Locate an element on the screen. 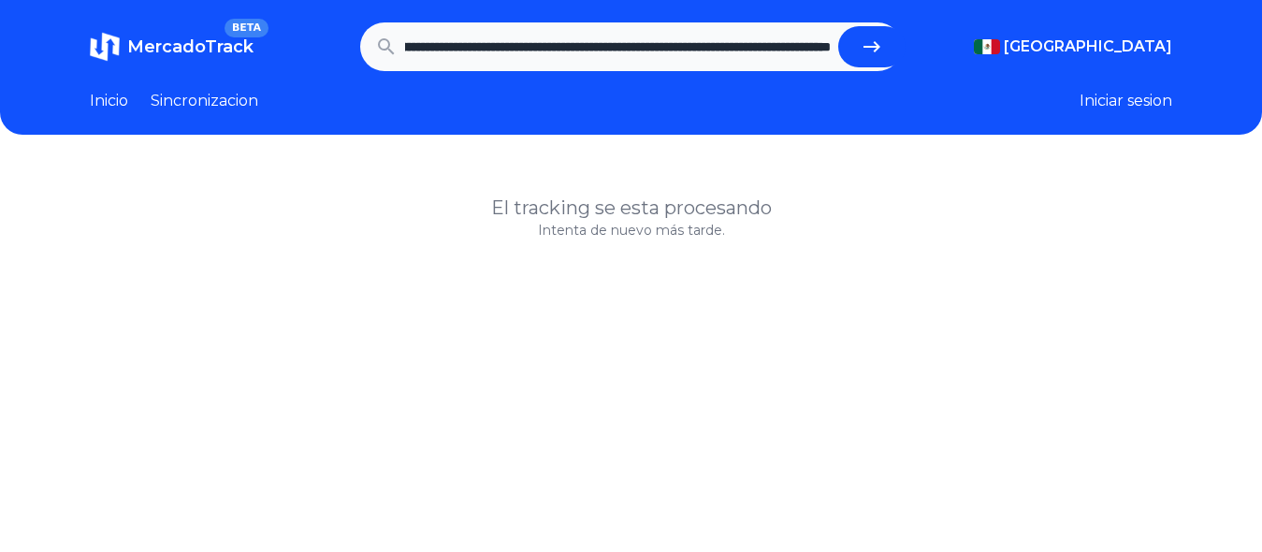  img: Mexico is located at coordinates (987, 47).